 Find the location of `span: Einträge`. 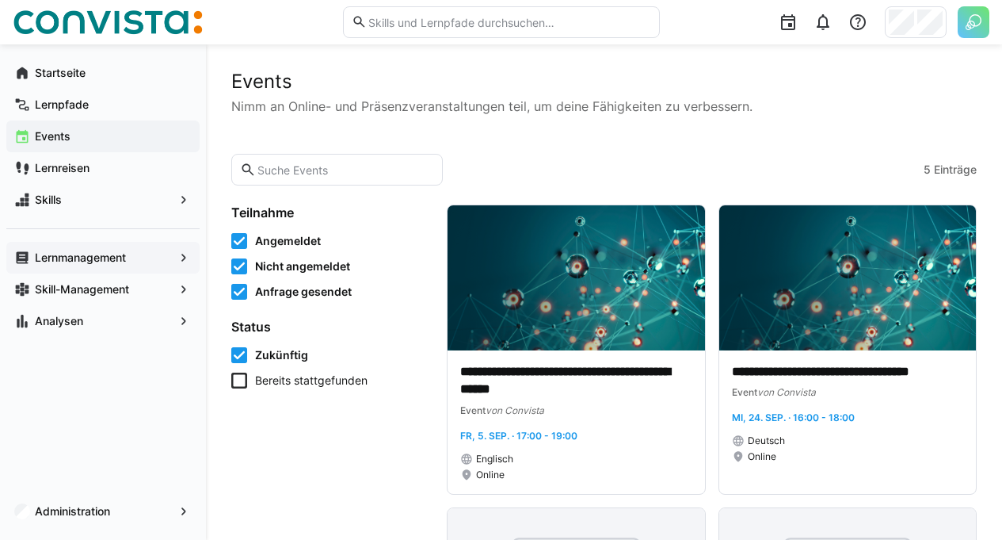

span: Einträge is located at coordinates (956, 170).